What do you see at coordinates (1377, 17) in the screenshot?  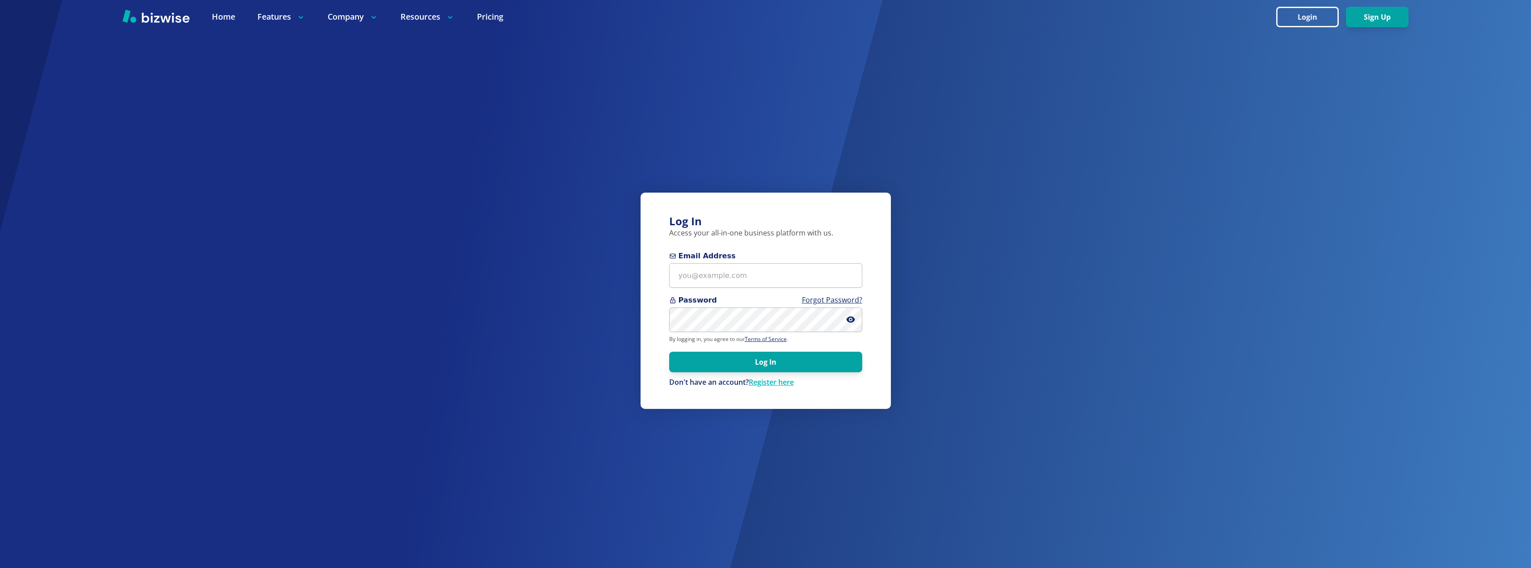 I see `a: Sign Up` at bounding box center [1377, 17].